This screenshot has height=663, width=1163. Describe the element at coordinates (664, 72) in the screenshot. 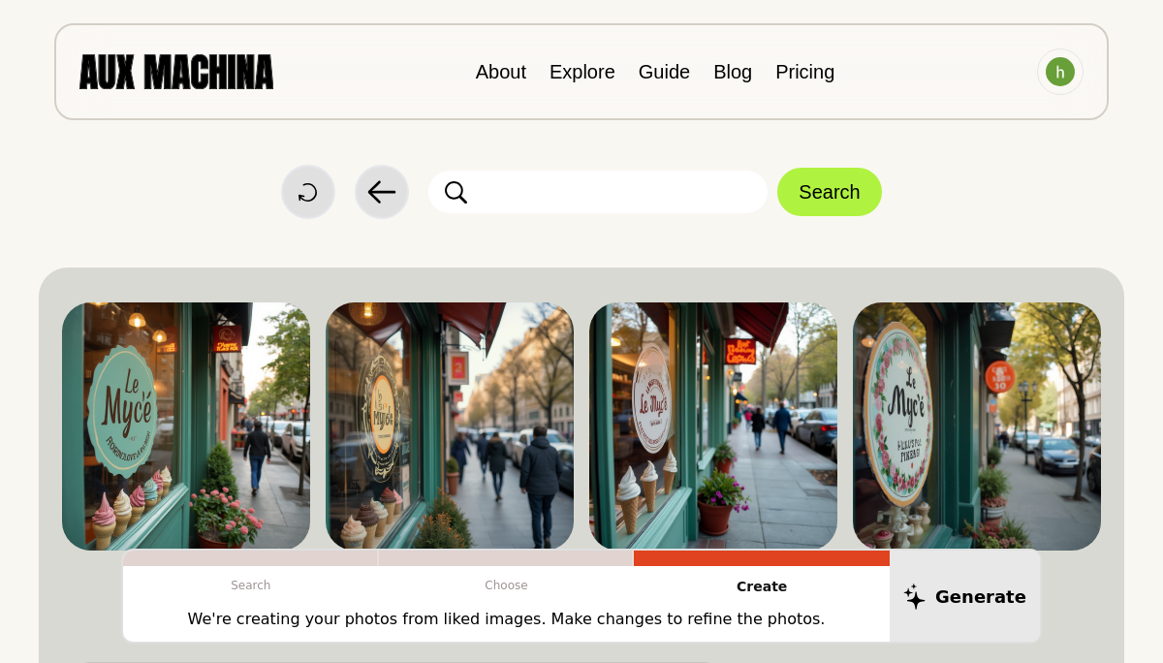

I see `a: Guide` at that location.